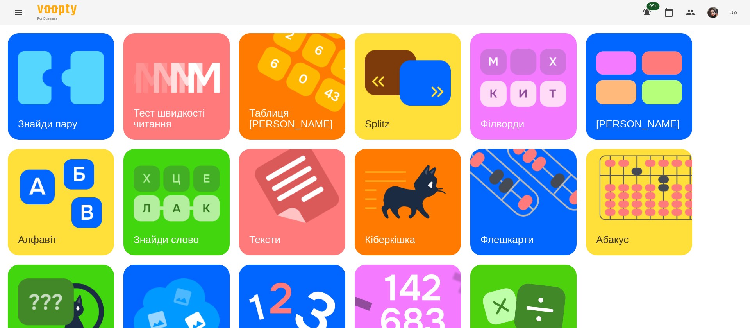 The height and width of the screenshot is (328, 750). Describe the element at coordinates (654, 6) in the screenshot. I see `span: 99+` at that location.